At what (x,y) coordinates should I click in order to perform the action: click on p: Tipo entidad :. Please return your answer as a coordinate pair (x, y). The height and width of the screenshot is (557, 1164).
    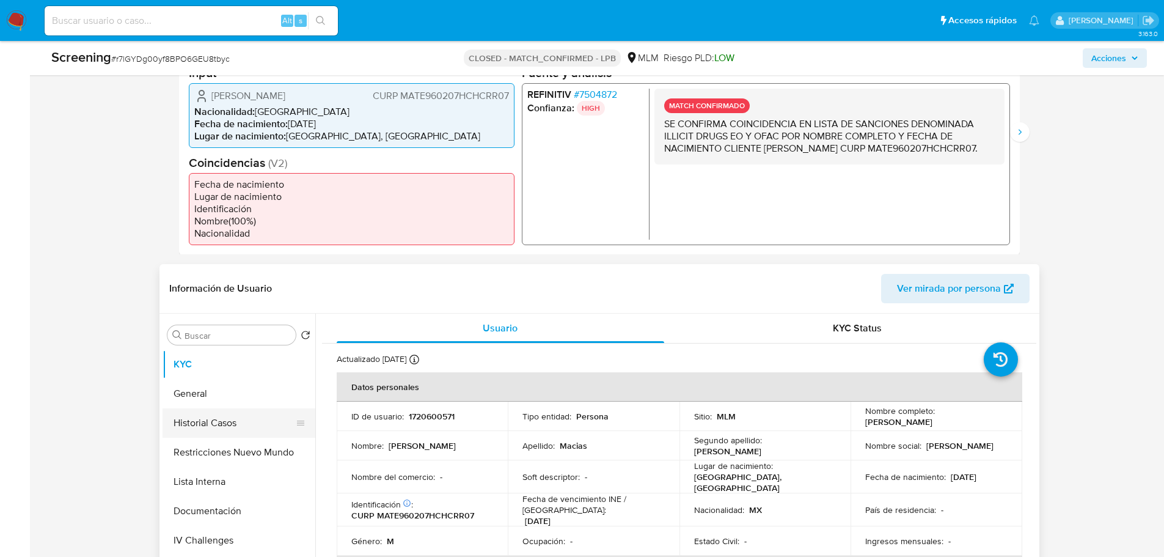
    Looking at the image, I should click on (547, 416).